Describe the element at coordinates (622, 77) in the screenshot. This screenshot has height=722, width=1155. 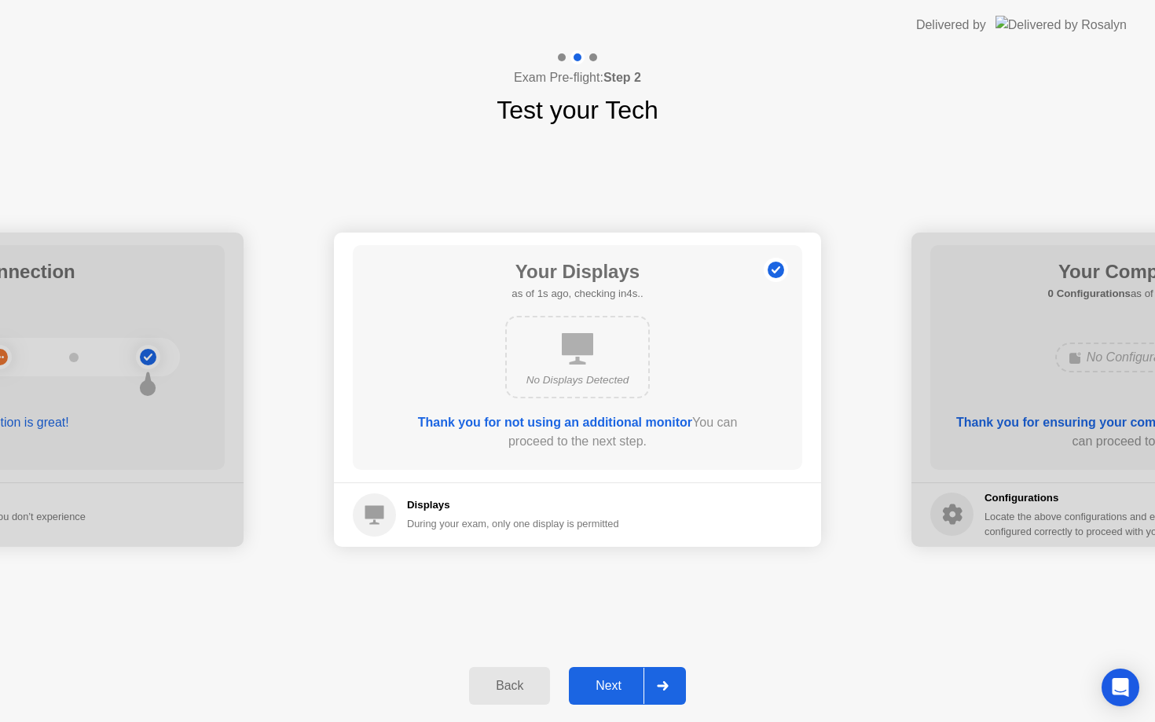
I see `b: Step 2` at that location.